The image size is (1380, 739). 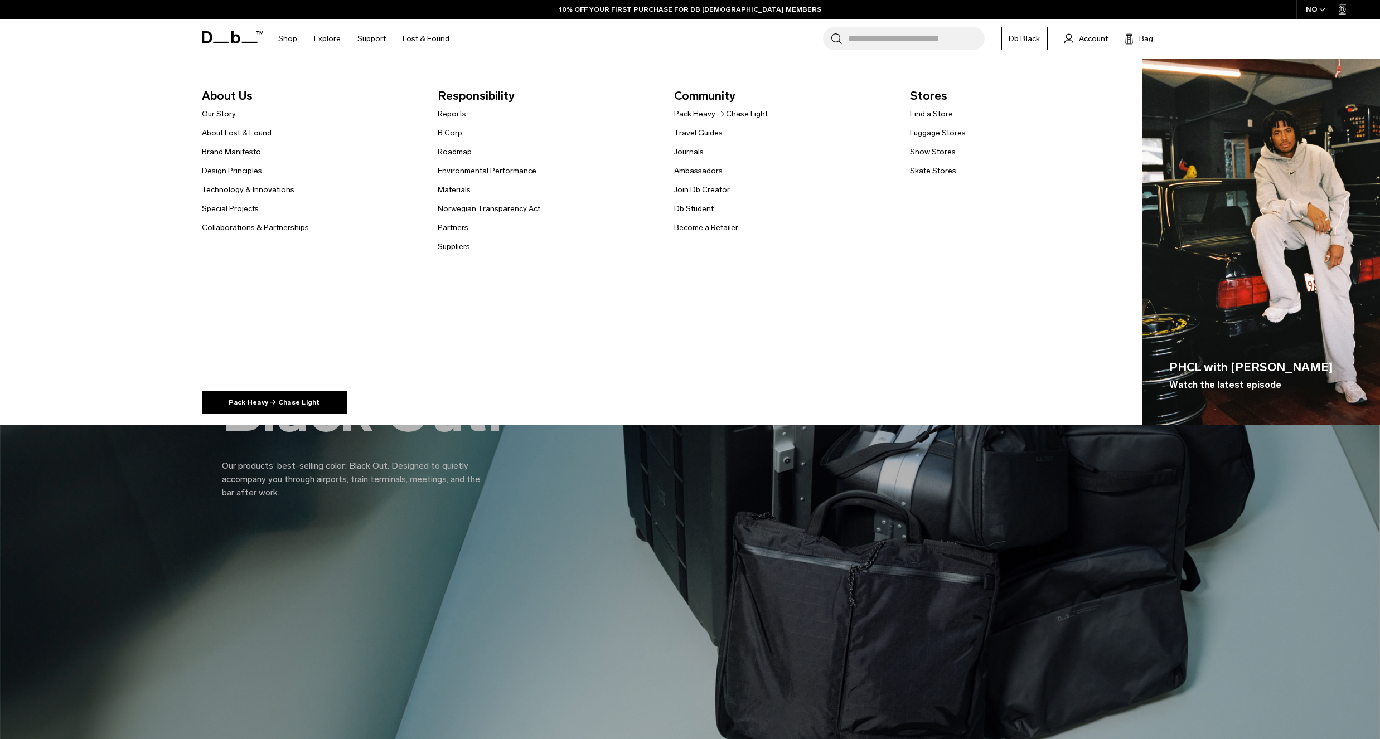 I want to click on span: About Us, so click(x=311, y=96).